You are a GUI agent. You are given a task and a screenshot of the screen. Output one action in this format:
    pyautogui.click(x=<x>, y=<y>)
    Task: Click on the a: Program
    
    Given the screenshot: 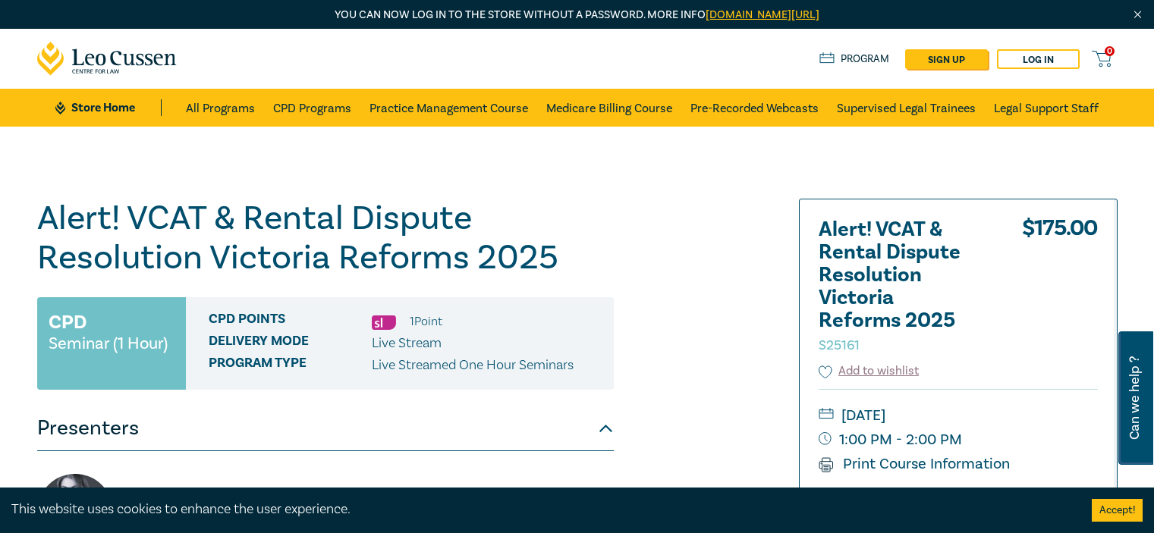 What is the action you would take?
    pyautogui.click(x=854, y=59)
    